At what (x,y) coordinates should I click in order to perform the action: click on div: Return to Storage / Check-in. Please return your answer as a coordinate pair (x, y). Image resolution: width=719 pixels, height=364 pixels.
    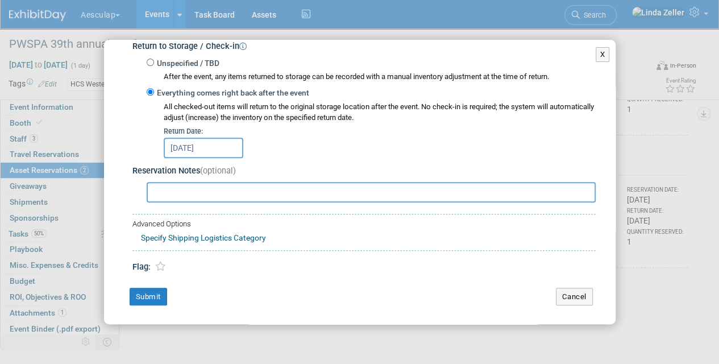
    Looking at the image, I should click on (364, 45).